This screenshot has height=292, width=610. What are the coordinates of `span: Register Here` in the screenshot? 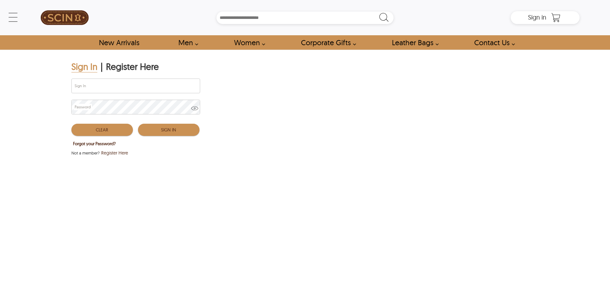 It's located at (115, 153).